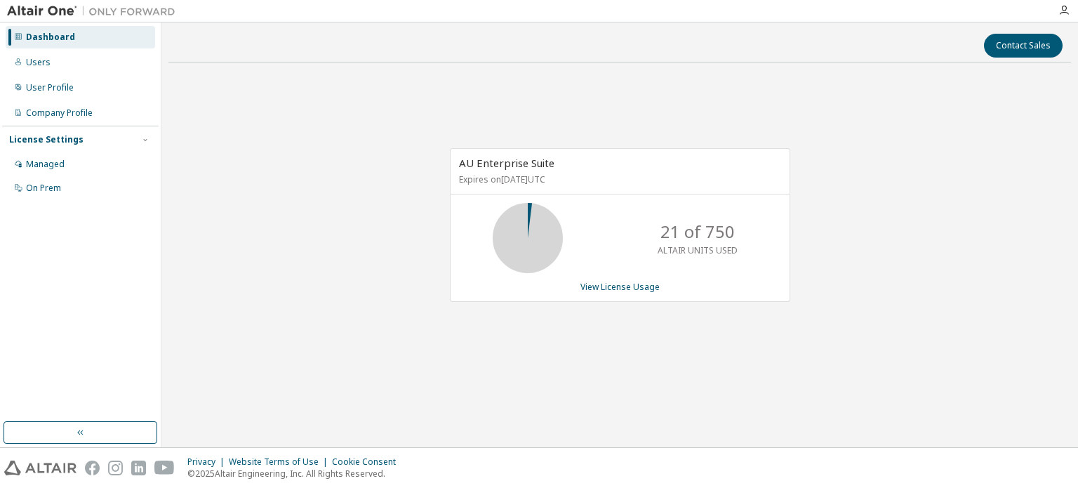 The image size is (1078, 488). I want to click on p: ALTAIR UNITS USED, so click(698, 250).